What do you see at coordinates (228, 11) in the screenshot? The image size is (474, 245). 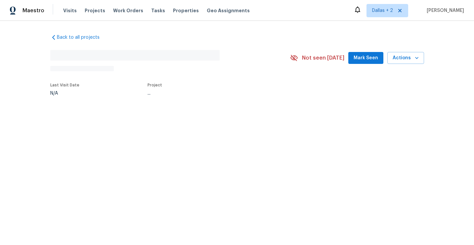 I see `span: Geo Assignments` at bounding box center [228, 11].